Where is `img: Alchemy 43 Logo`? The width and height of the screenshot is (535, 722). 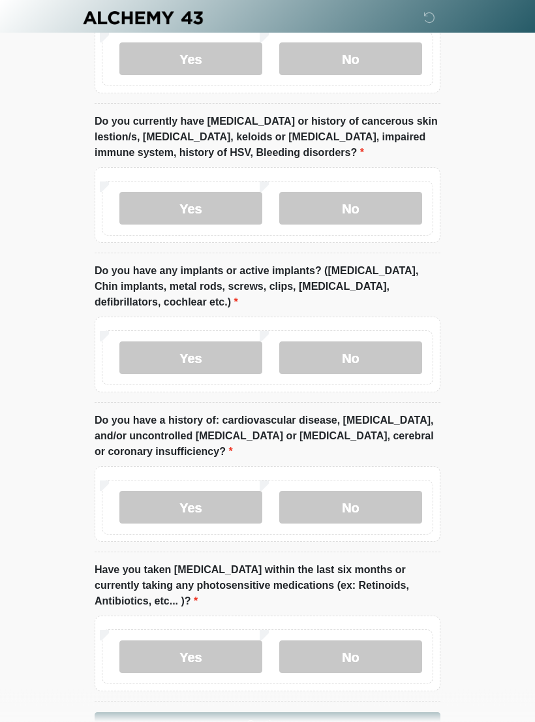 img: Alchemy 43 Logo is located at coordinates (143, 18).